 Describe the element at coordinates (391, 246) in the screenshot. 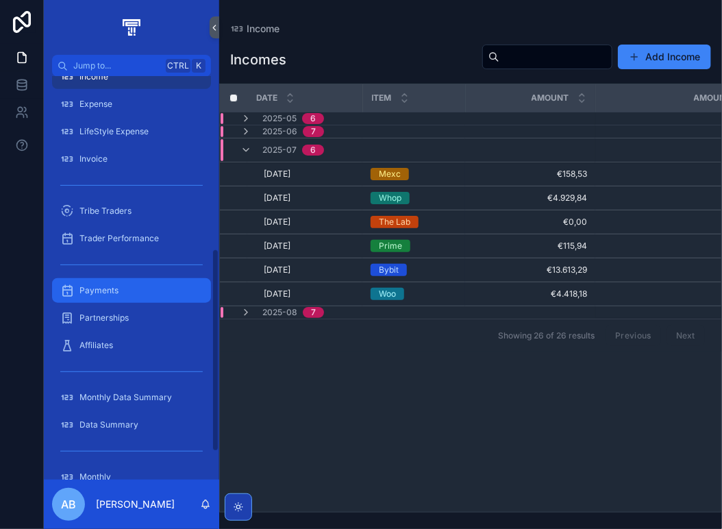

I see `div: Prime` at that location.